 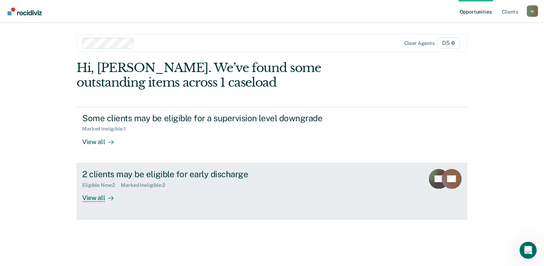 I want to click on div: m, so click(x=532, y=11).